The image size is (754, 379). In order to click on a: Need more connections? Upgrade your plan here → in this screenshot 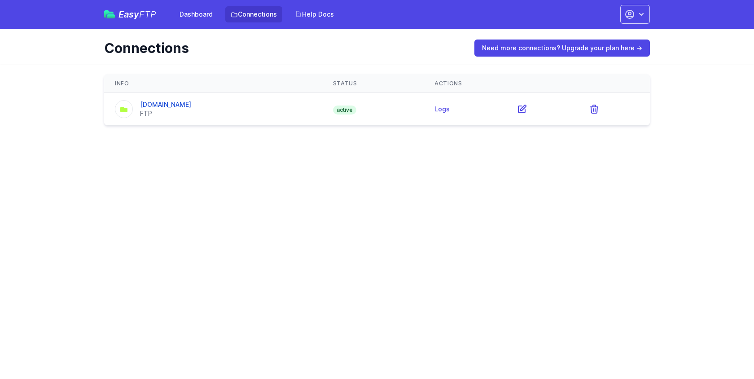, I will do `click(562, 48)`.